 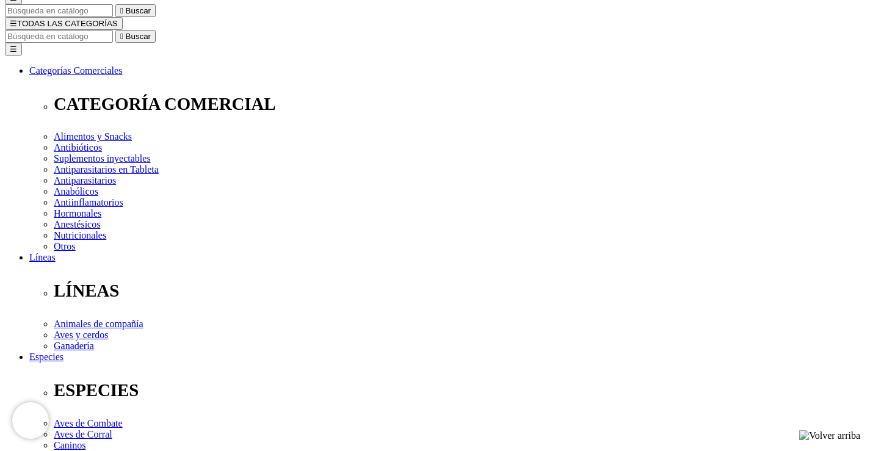 I want to click on span: Aves y cerdos, so click(x=81, y=335).